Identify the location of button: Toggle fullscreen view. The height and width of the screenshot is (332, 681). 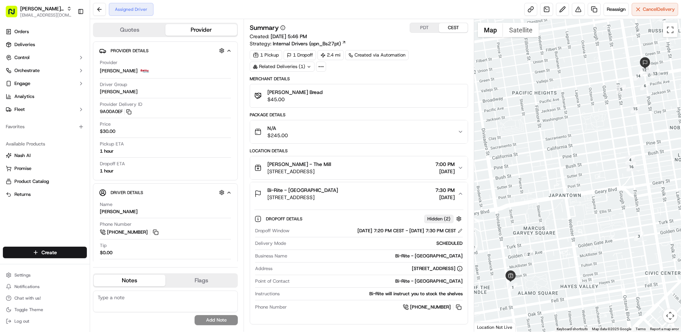
(670, 30).